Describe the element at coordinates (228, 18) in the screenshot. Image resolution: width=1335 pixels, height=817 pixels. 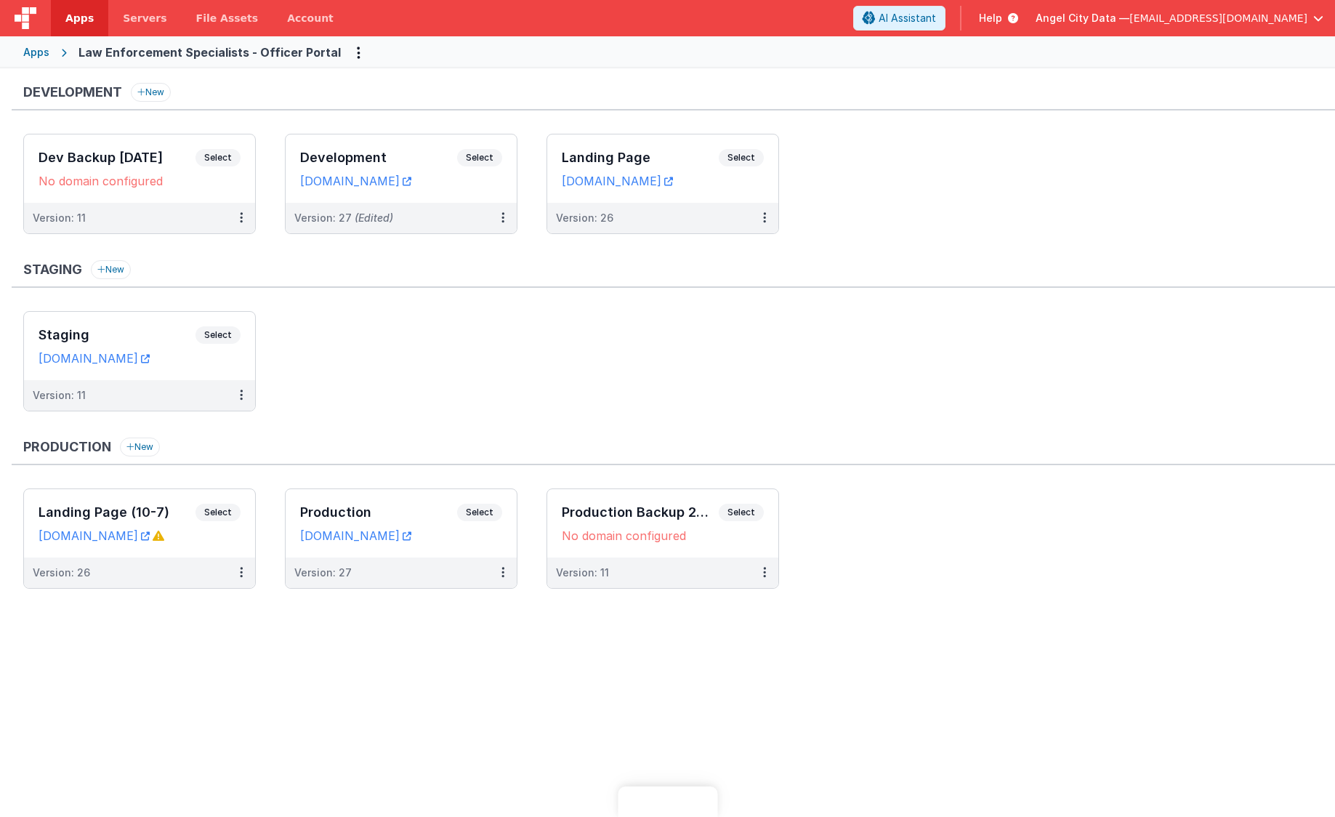
I see `span: File Assets` at that location.